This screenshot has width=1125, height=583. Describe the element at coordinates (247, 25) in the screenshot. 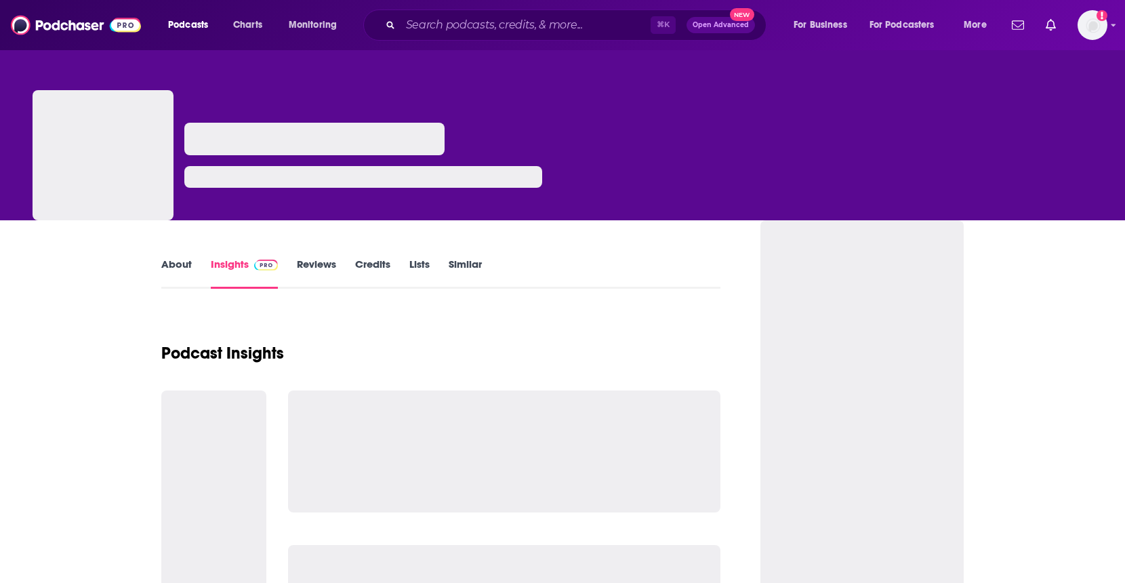

I see `a: Charts` at that location.